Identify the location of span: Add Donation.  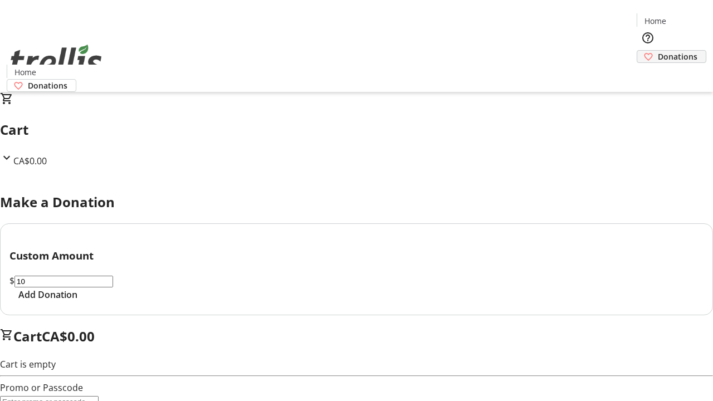
(48, 295).